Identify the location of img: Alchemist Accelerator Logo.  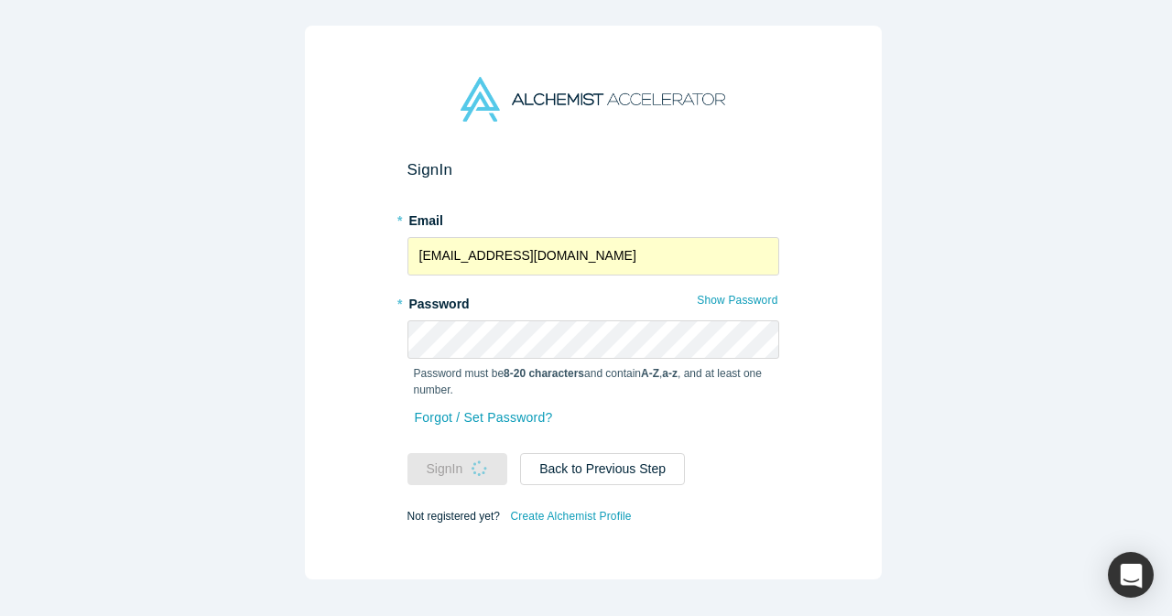
(592, 99).